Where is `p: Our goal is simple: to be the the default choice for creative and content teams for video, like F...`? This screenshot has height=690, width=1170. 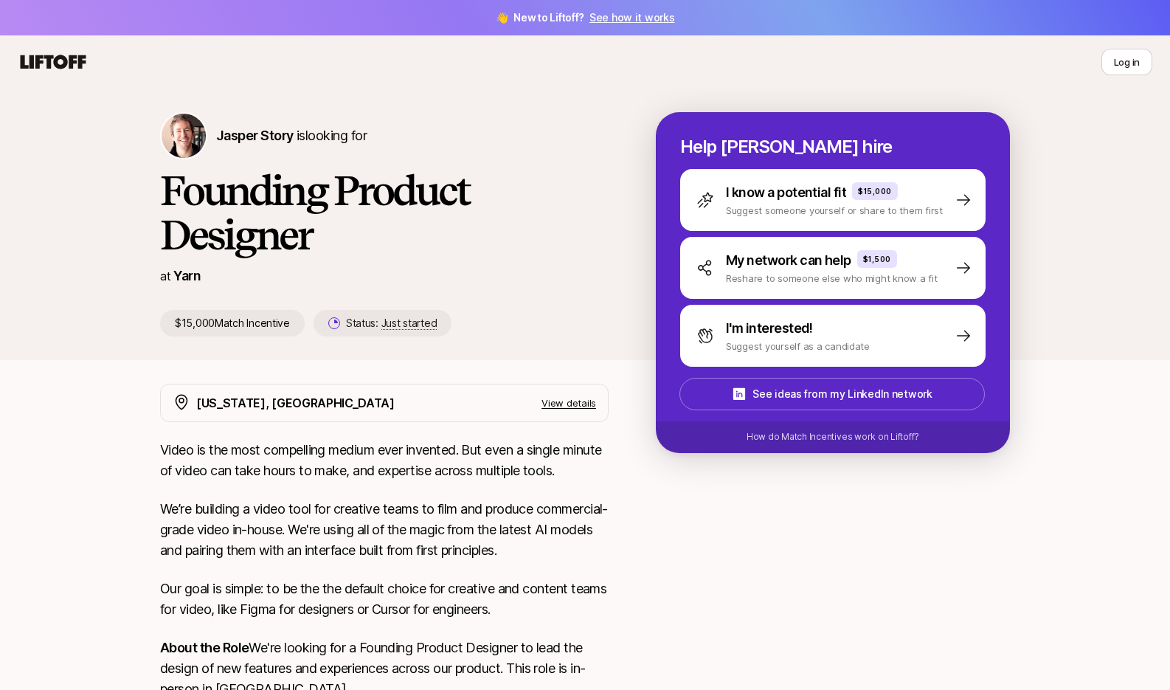
p: Our goal is simple: to be the the default choice for creative and content teams for video, like F... is located at coordinates (384, 599).